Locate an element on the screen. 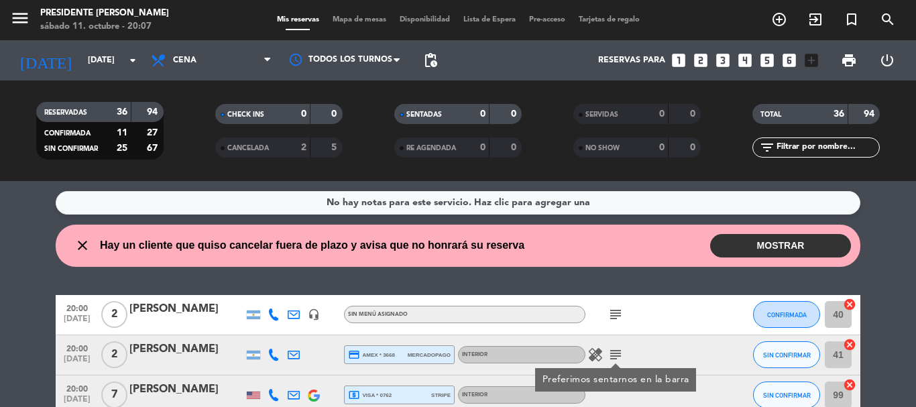 The height and width of the screenshot is (407, 916). i: looks_5 is located at coordinates (767, 60).